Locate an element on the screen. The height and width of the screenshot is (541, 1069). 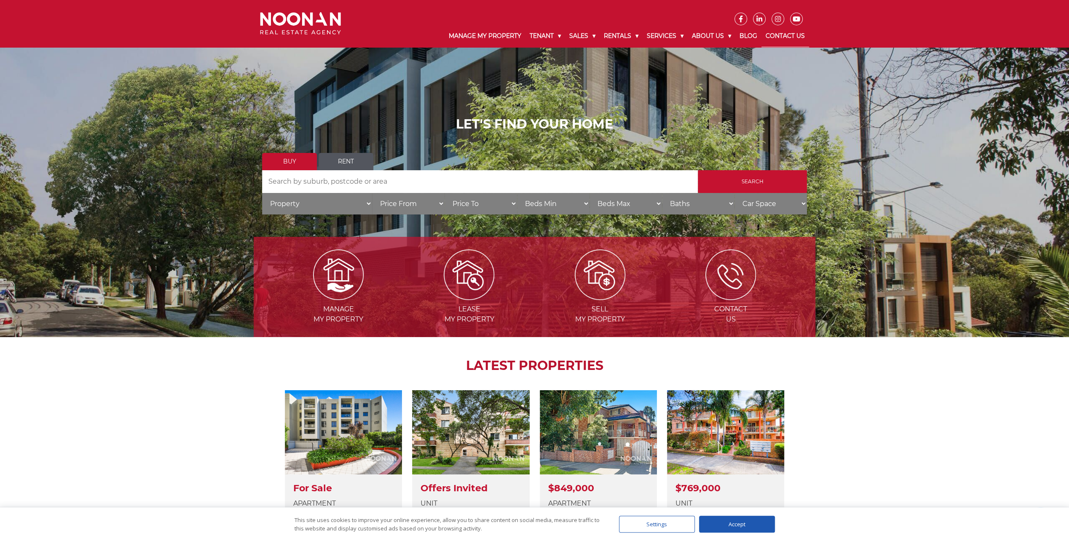
span: Lease my Property is located at coordinates (469, 314).